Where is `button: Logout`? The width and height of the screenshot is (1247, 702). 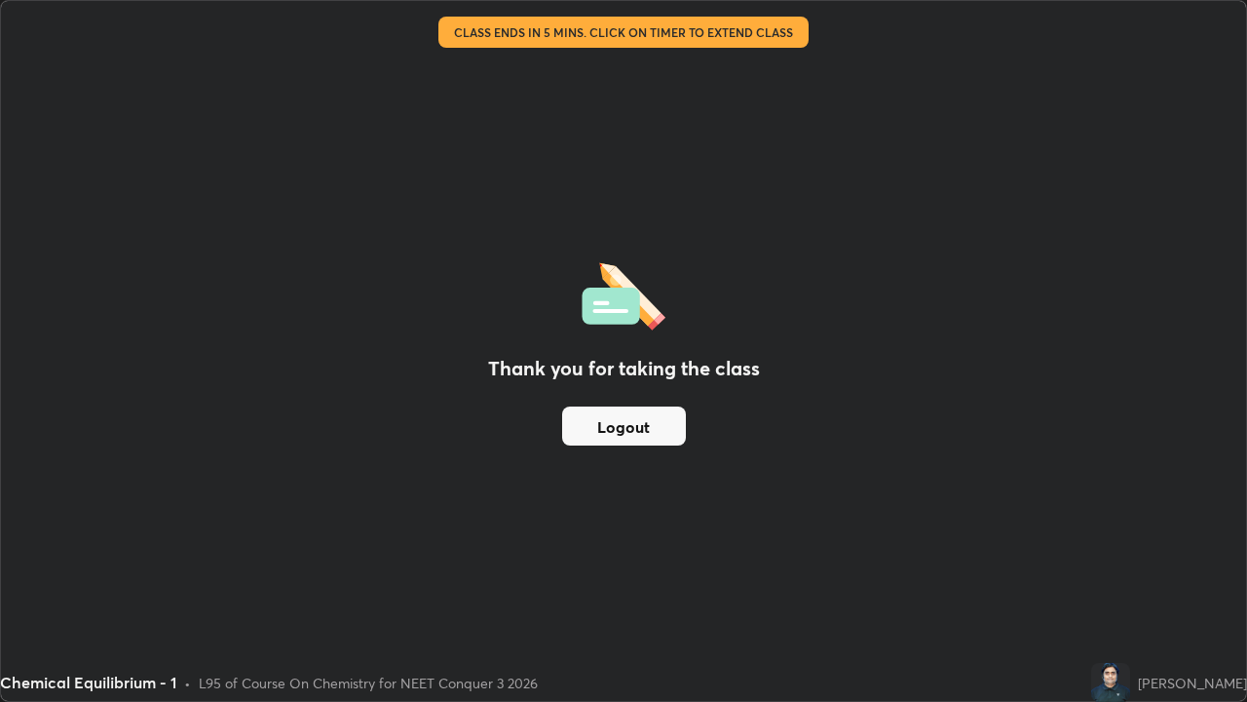
button: Logout is located at coordinates (624, 426).